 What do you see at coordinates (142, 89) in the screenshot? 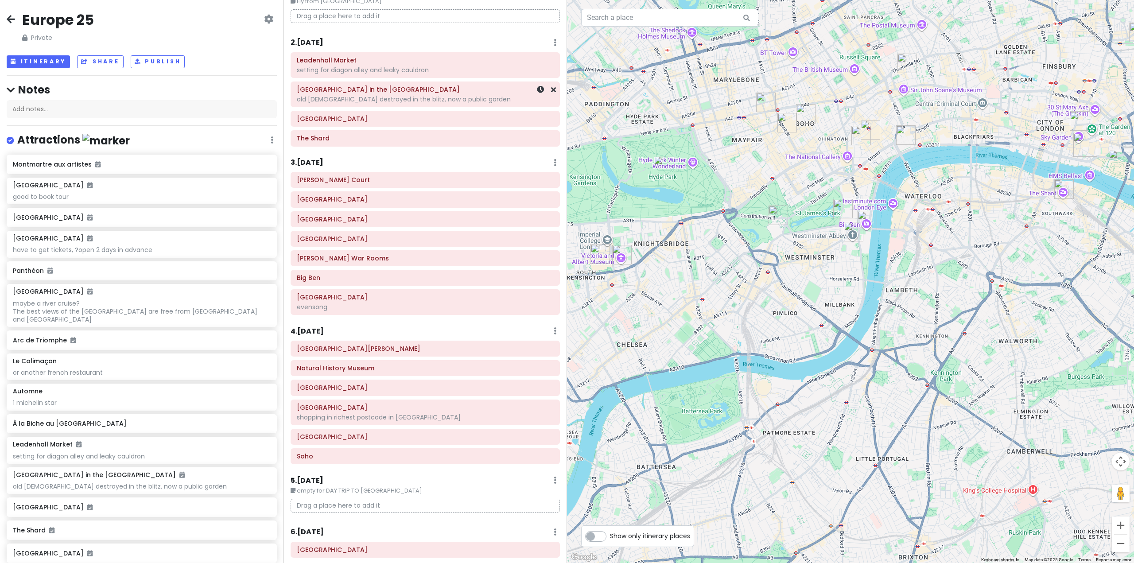
I see `h4: Notes` at bounding box center [142, 89].